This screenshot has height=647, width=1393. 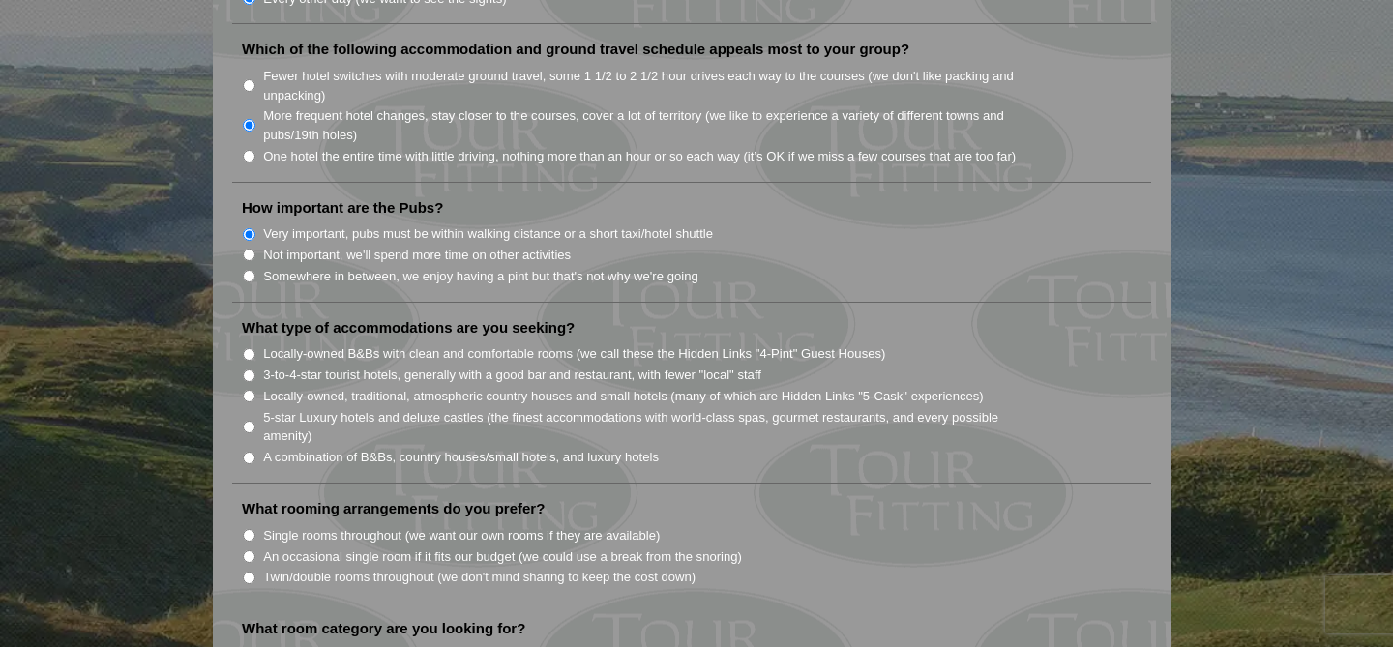 I want to click on label: What type of accommodations are you seeking?, so click(x=408, y=328).